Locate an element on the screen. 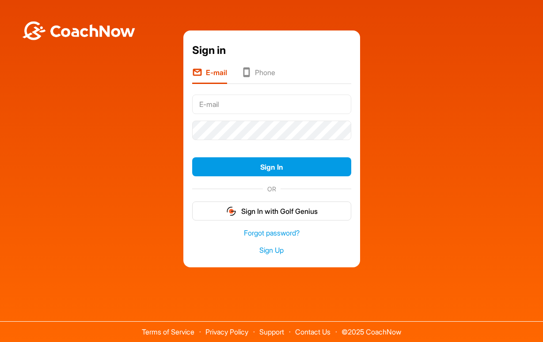  button: Sign In with Golf Genius is located at coordinates (272, 211).